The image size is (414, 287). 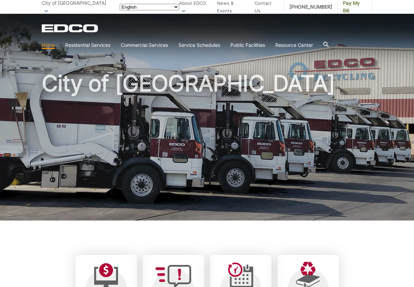 I want to click on a: Resource Center, so click(x=294, y=45).